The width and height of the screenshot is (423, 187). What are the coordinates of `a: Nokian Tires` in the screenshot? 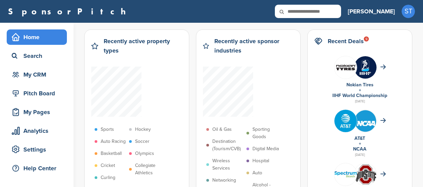 It's located at (360, 85).